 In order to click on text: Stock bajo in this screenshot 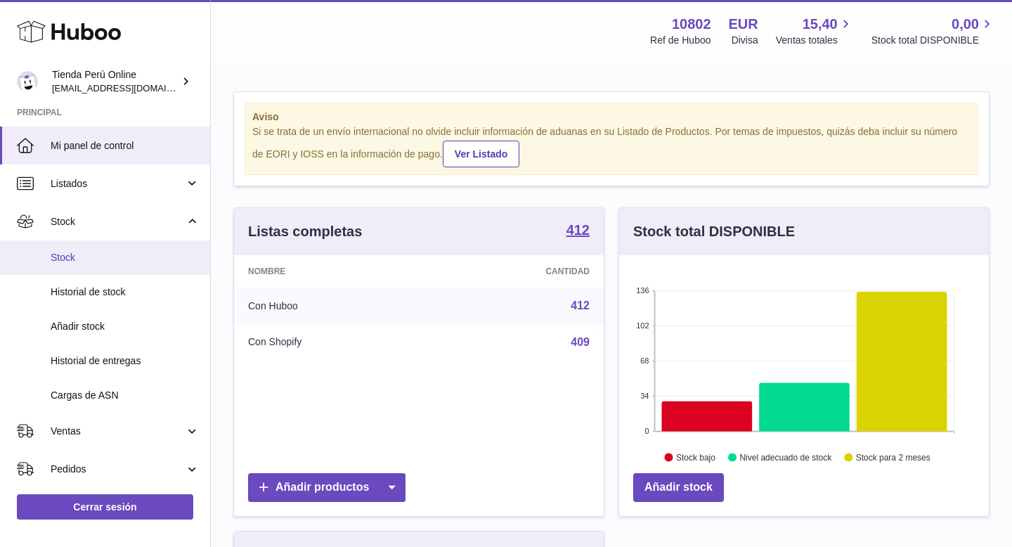, I will do `click(696, 457)`.